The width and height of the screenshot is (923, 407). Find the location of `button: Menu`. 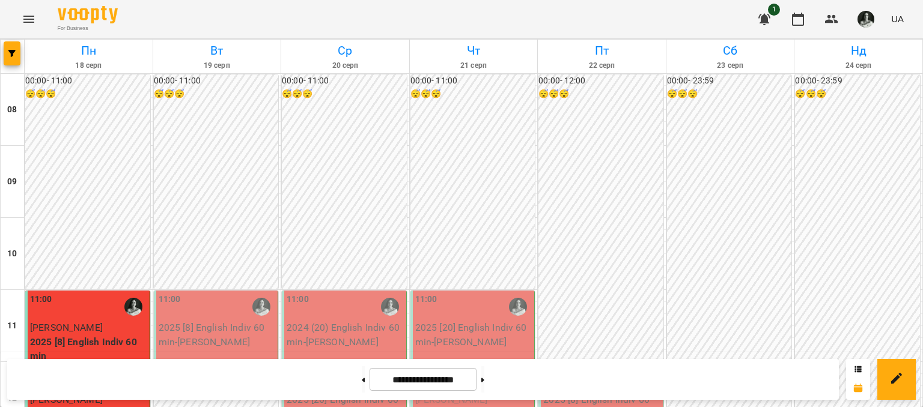

button: Menu is located at coordinates (29, 19).